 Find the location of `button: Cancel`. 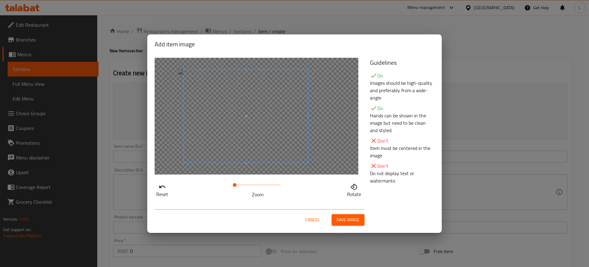

button: Cancel is located at coordinates (313, 220).